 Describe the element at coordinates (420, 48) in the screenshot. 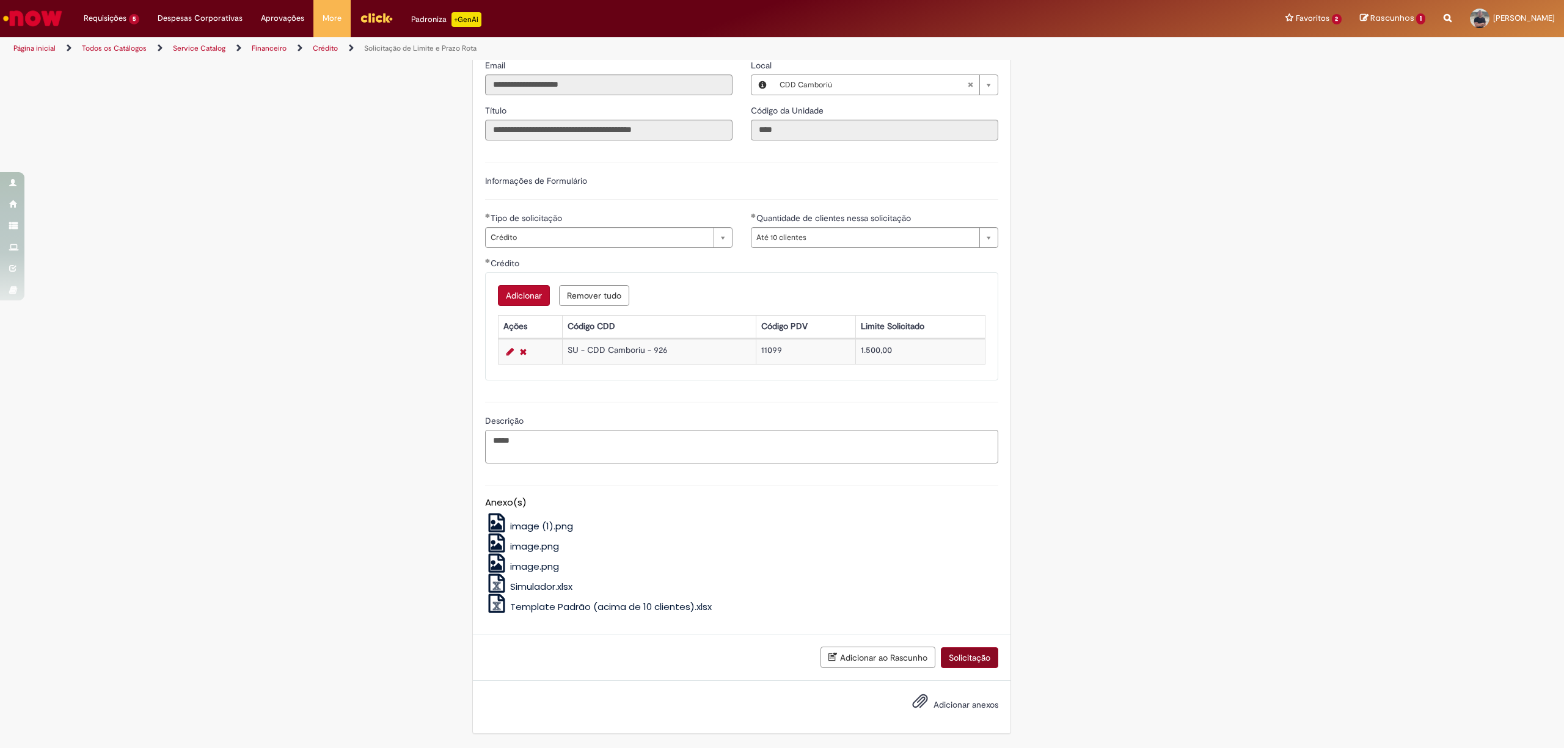

I see `a: Solicitação de Limite e Prazo Rota` at that location.